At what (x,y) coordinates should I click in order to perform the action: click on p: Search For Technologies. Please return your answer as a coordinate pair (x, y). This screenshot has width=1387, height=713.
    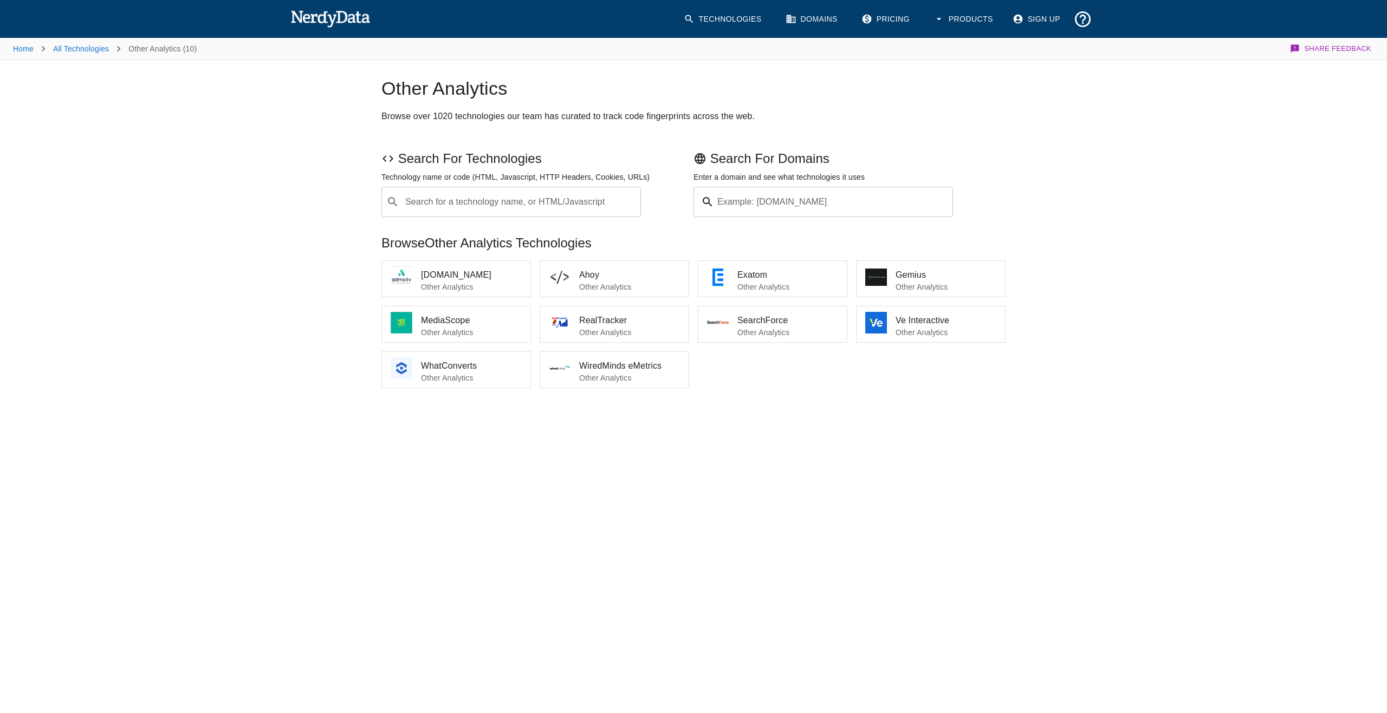
    Looking at the image, I should click on (537, 159).